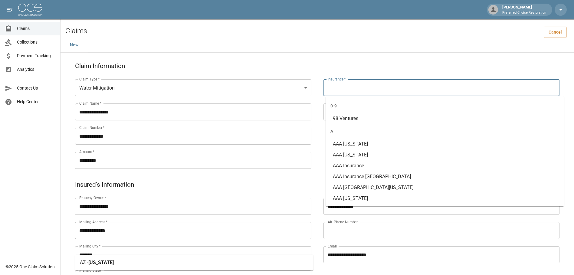  Describe the element at coordinates (92, 127) in the screenshot. I see `label: Claim Number` at that location.